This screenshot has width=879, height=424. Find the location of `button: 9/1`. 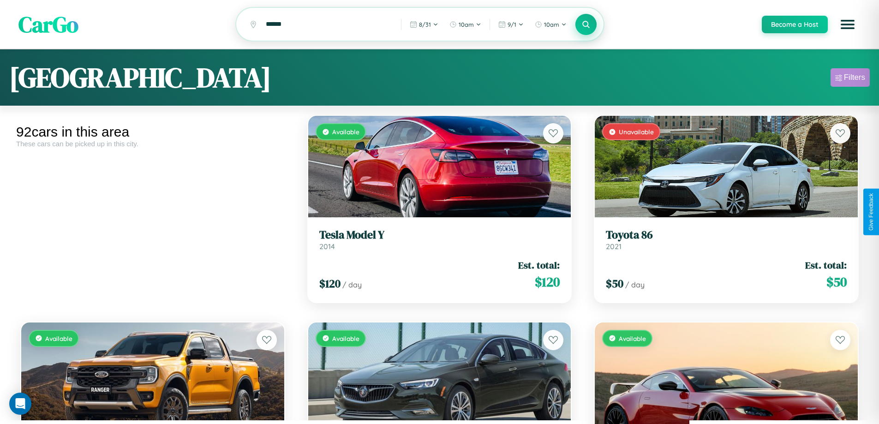

button: 9/1 is located at coordinates (511, 24).